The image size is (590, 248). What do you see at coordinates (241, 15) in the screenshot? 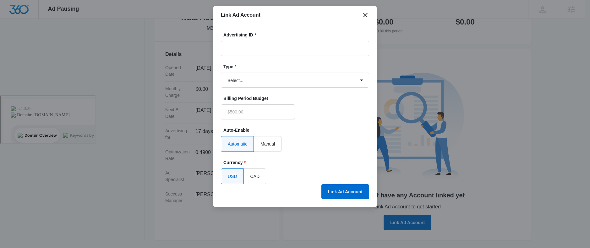
I see `h1: Link Ad Account` at bounding box center [241, 15].